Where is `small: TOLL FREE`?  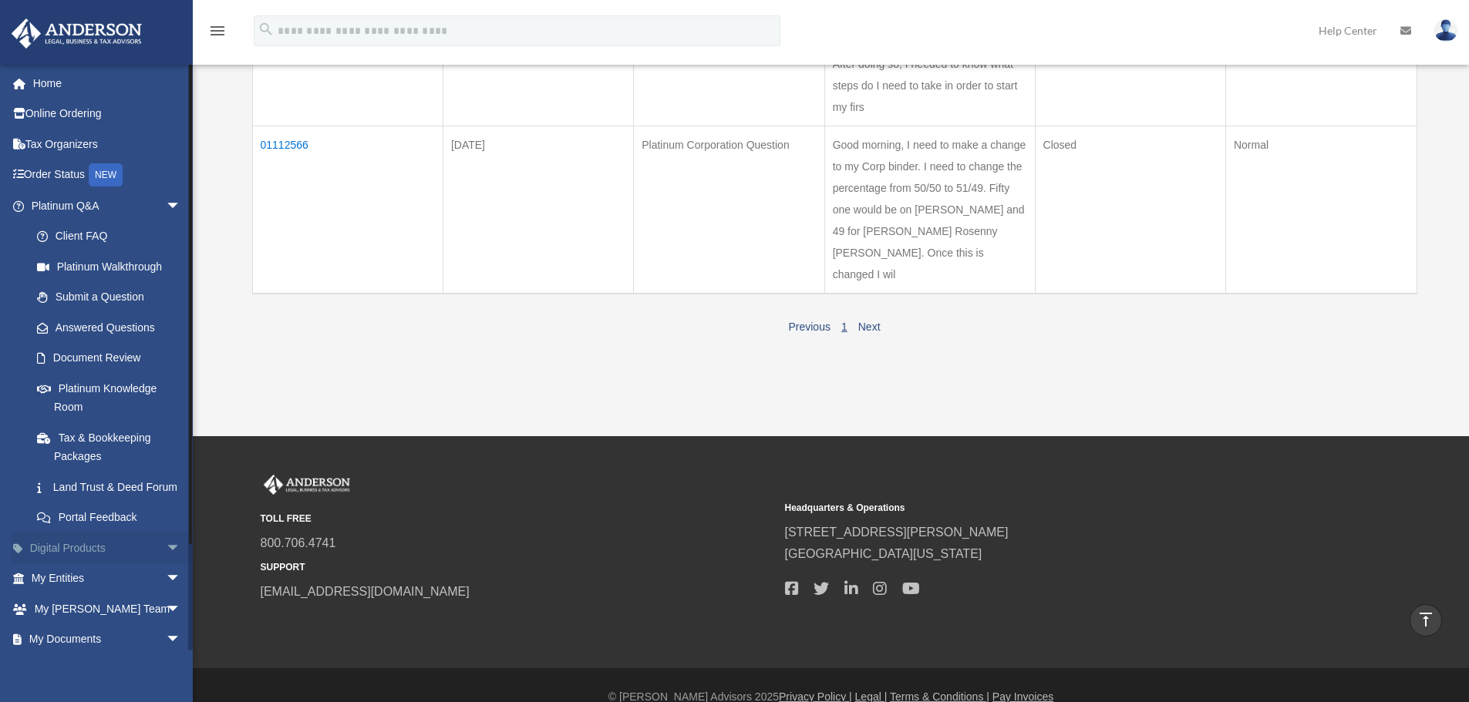
small: TOLL FREE is located at coordinates (517, 519).